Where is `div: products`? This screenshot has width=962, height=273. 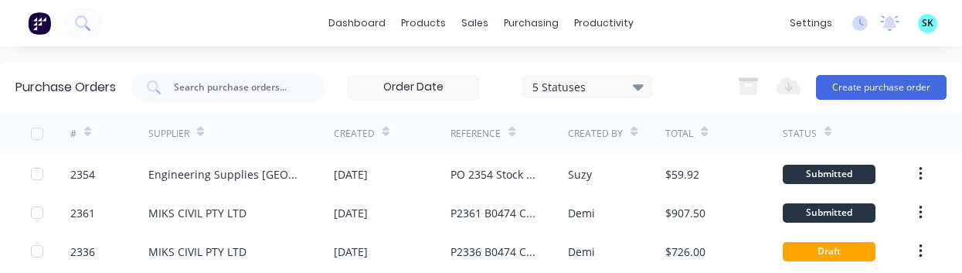
div: products is located at coordinates (423, 23).